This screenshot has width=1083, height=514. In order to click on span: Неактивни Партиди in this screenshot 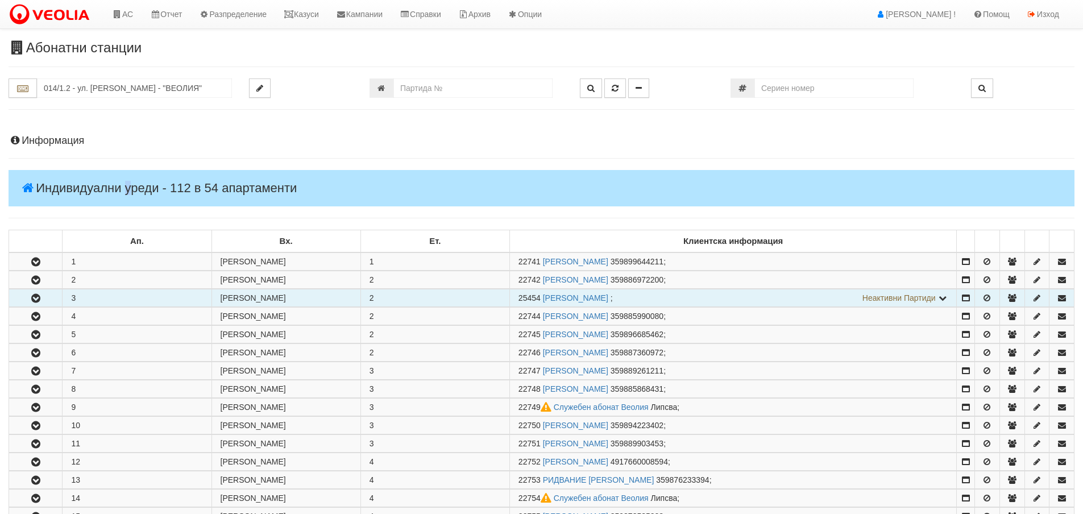, I will do `click(899, 298)`.